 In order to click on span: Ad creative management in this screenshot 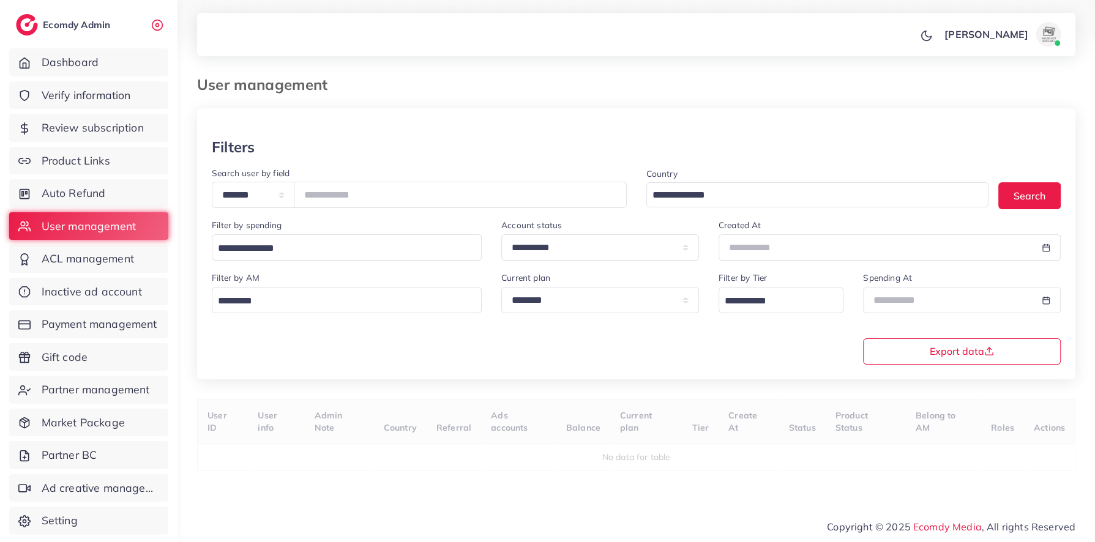, I will do `click(100, 488)`.